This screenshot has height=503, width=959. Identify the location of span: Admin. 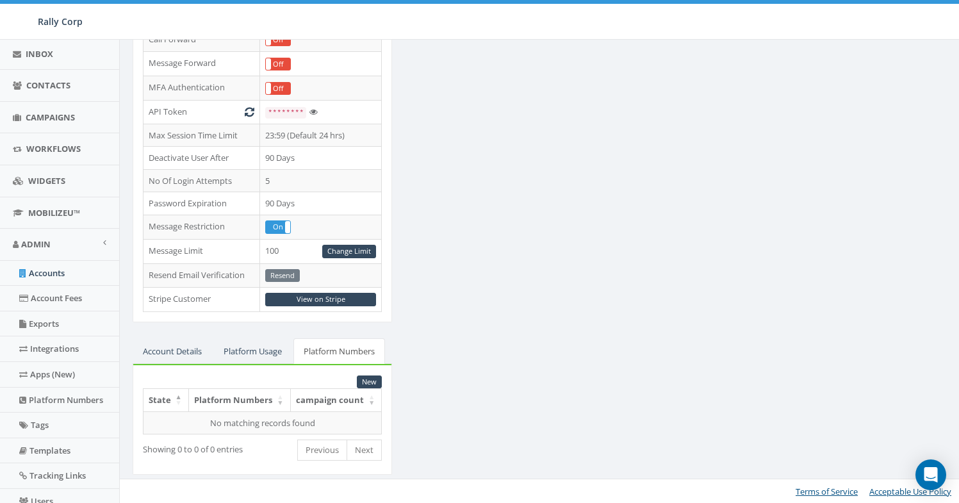
(36, 244).